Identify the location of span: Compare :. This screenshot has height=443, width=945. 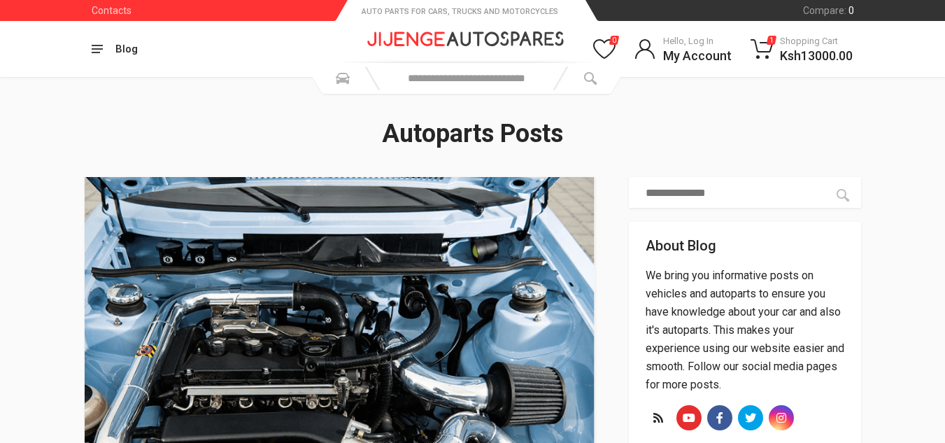
(825, 10).